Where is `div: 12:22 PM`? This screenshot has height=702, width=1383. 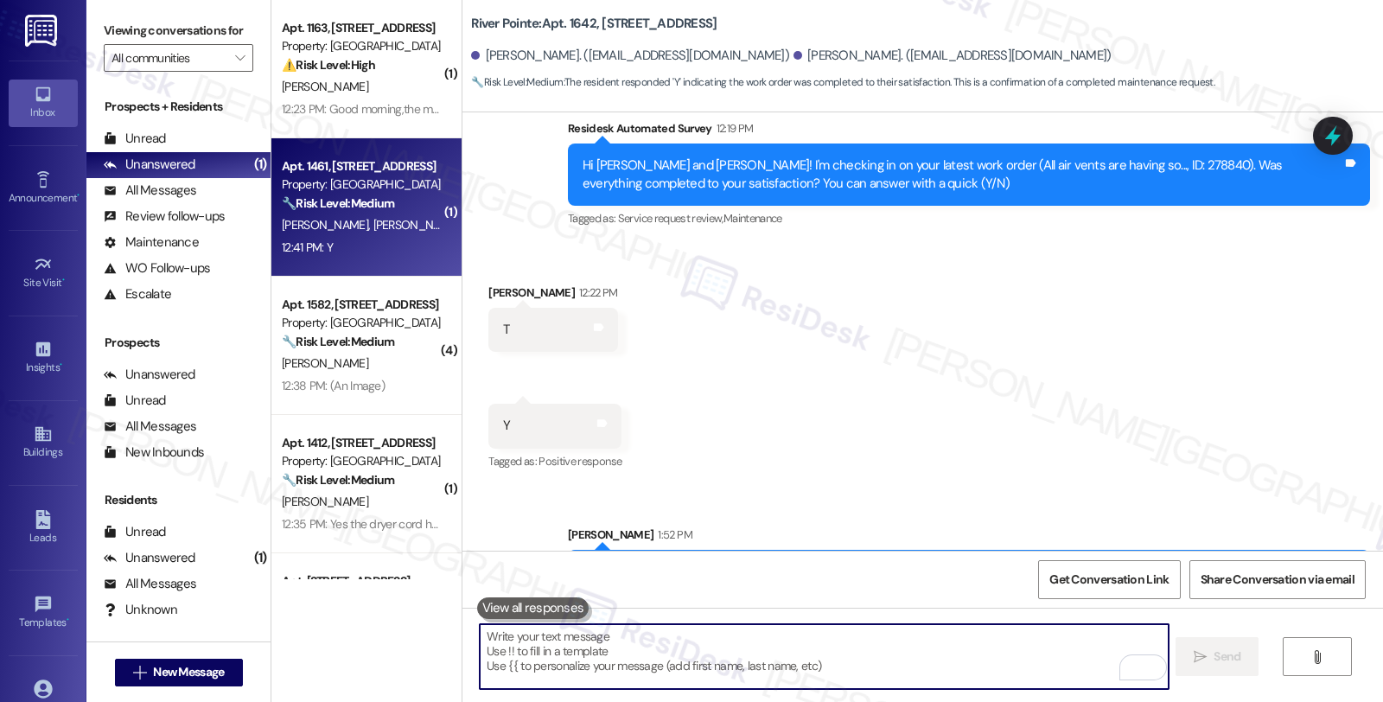 div: 12:22 PM is located at coordinates (596, 292).